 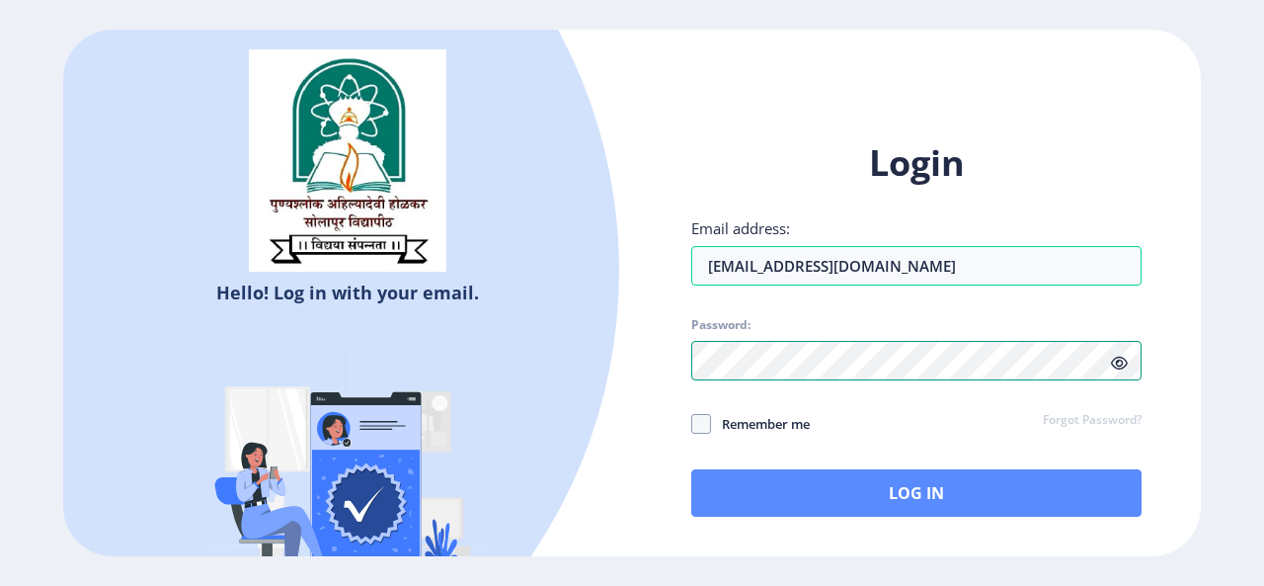 I want to click on button: Log In, so click(x=916, y=493).